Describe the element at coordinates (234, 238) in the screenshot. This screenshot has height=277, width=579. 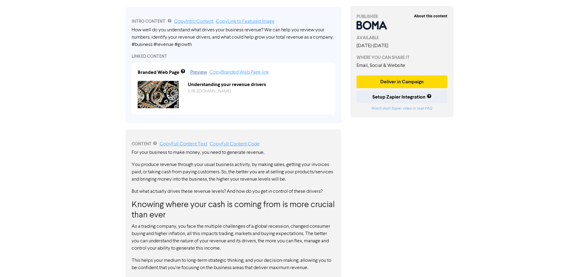
I see `p: As a trading company, you face the multiple challenges of a global recession, changed consumer bu...` at that location.